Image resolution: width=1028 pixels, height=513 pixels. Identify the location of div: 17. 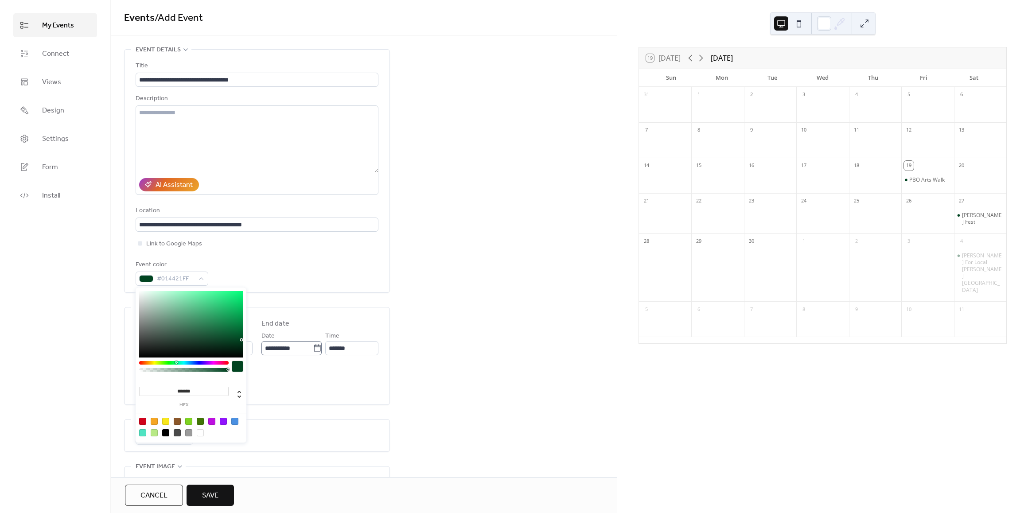
(804, 166).